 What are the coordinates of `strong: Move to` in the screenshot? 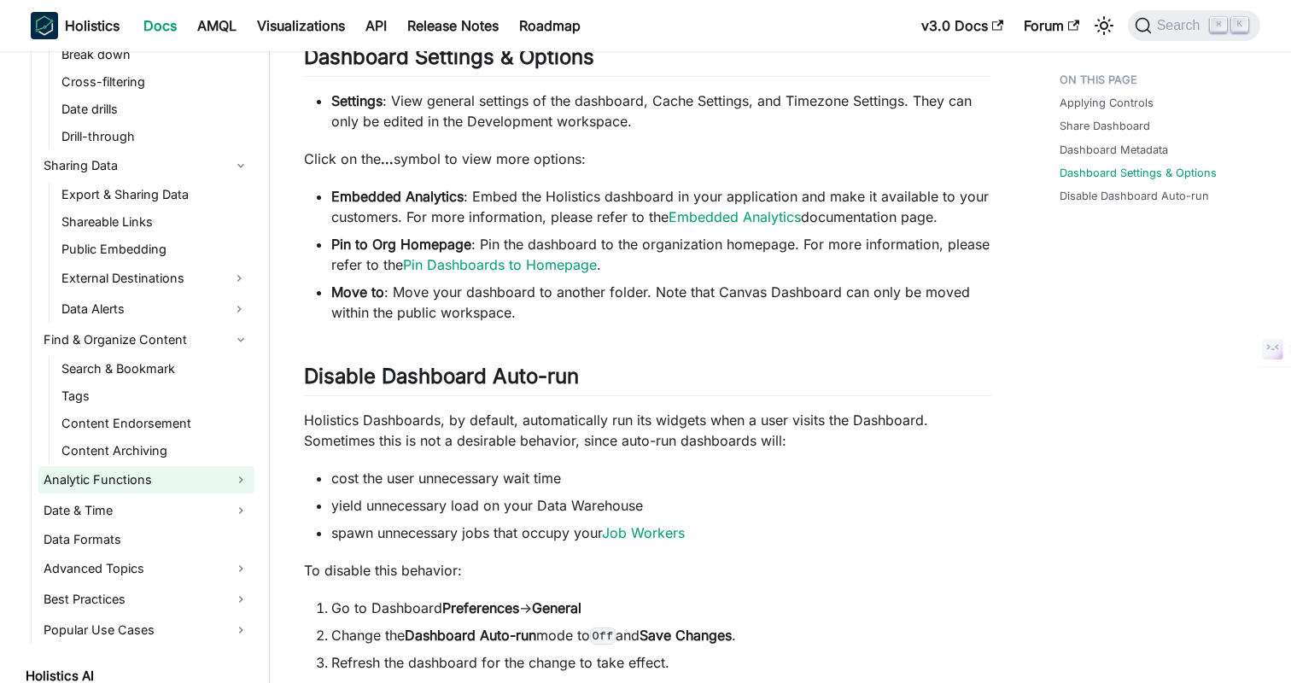 It's located at (358, 292).